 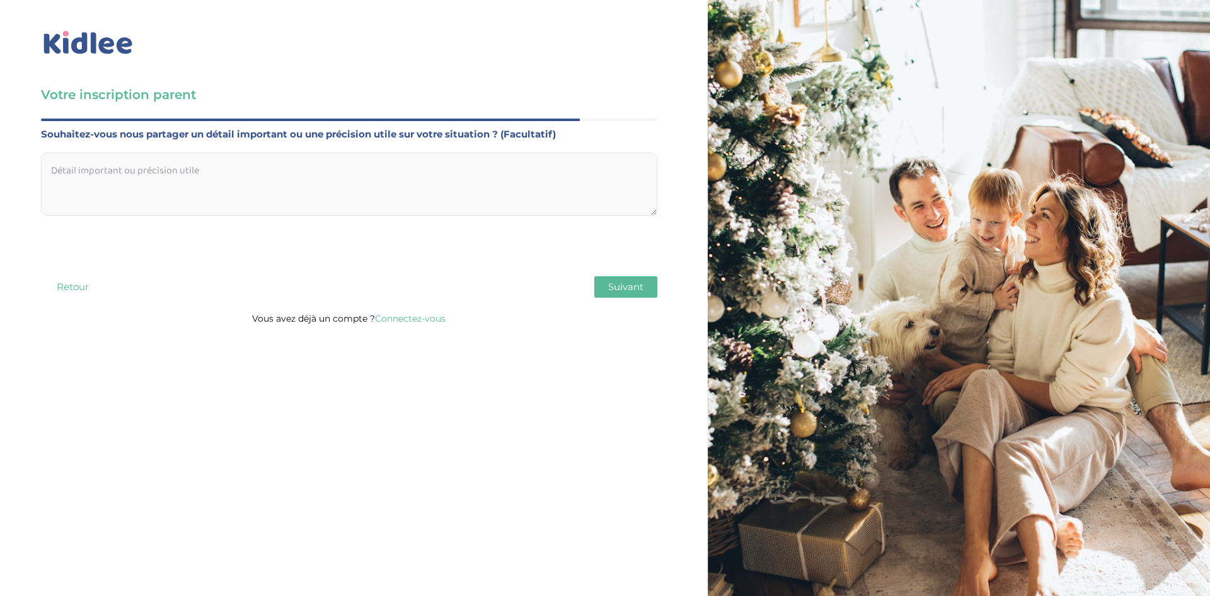 What do you see at coordinates (349, 95) in the screenshot?
I see `h3: Votre inscription parent` at bounding box center [349, 95].